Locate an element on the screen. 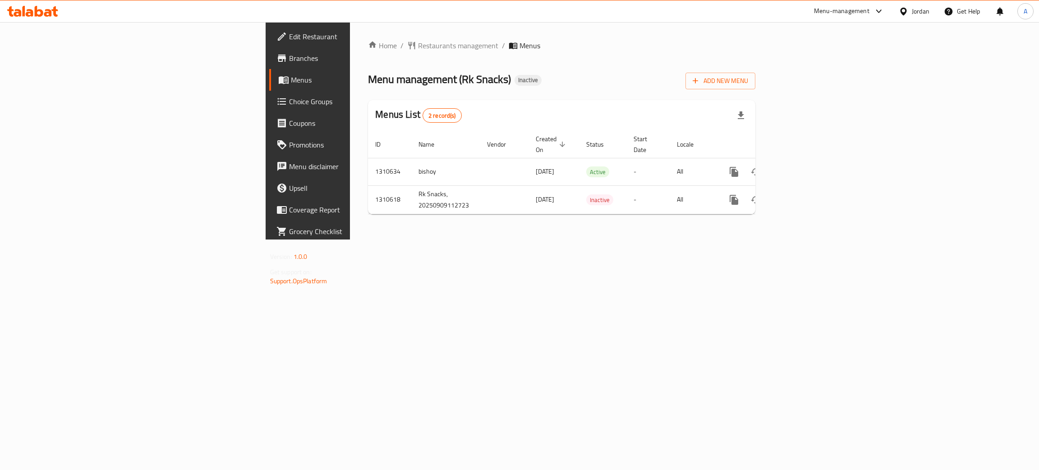 The image size is (1039, 470). div: Active is located at coordinates (598, 172).